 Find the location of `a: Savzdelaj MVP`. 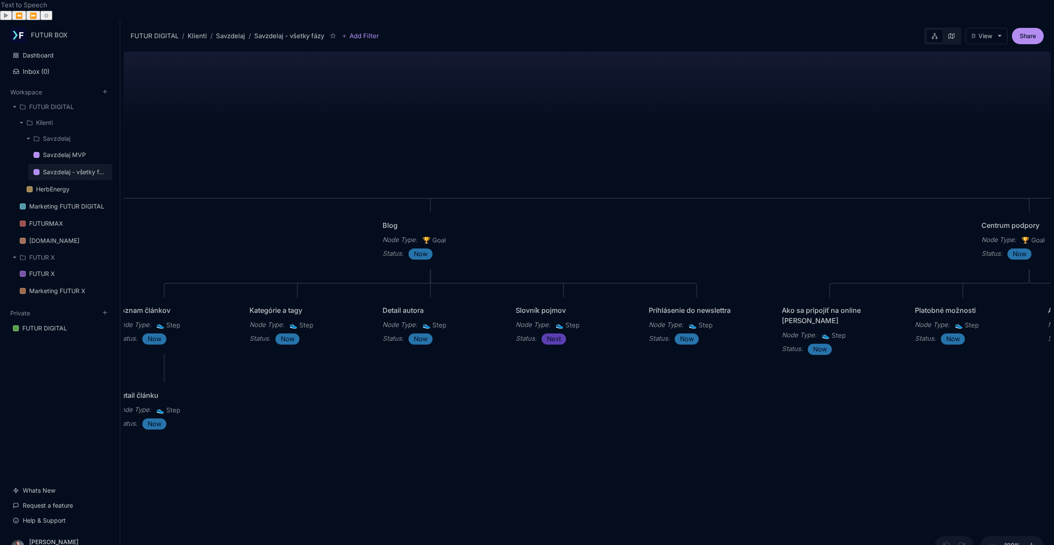

a: Savzdelaj MVP is located at coordinates (70, 155).